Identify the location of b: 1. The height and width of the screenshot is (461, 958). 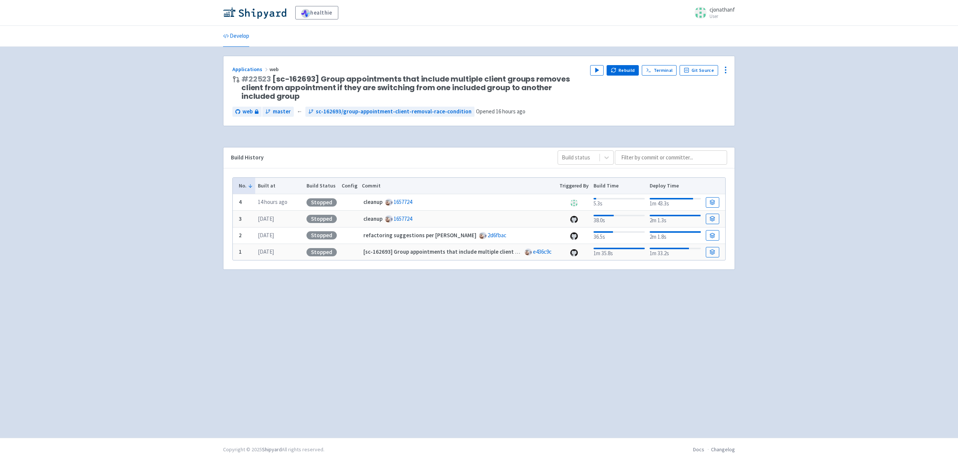
(240, 251).